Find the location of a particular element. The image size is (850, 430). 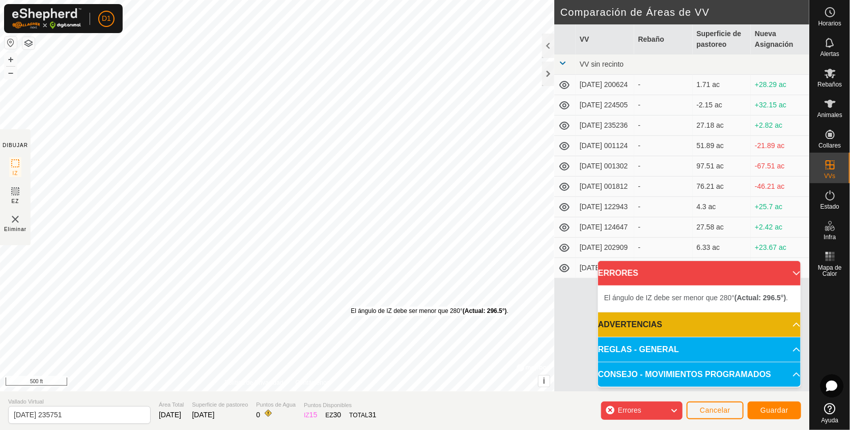

span: Rebaños is located at coordinates (830, 84).